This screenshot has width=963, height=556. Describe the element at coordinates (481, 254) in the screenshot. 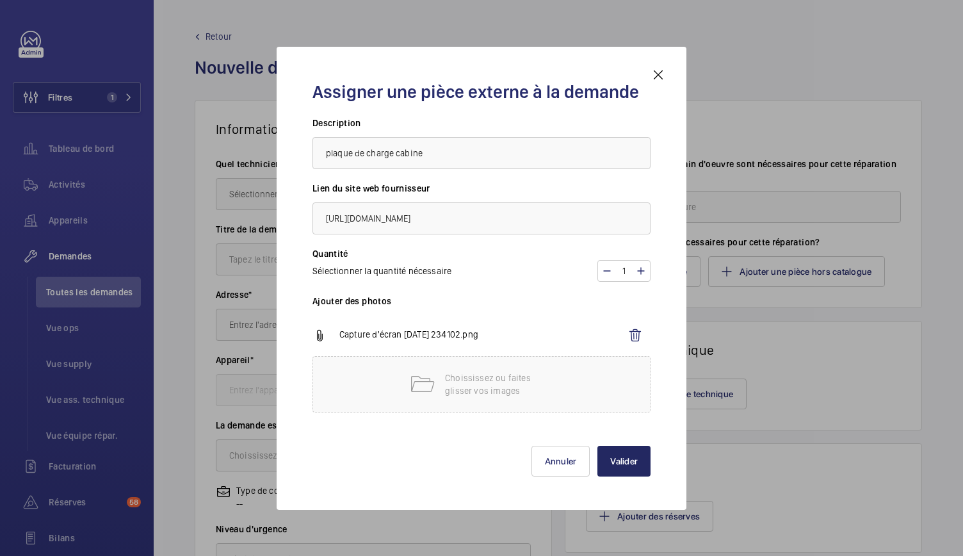

I see `h3: Quantité` at that location.